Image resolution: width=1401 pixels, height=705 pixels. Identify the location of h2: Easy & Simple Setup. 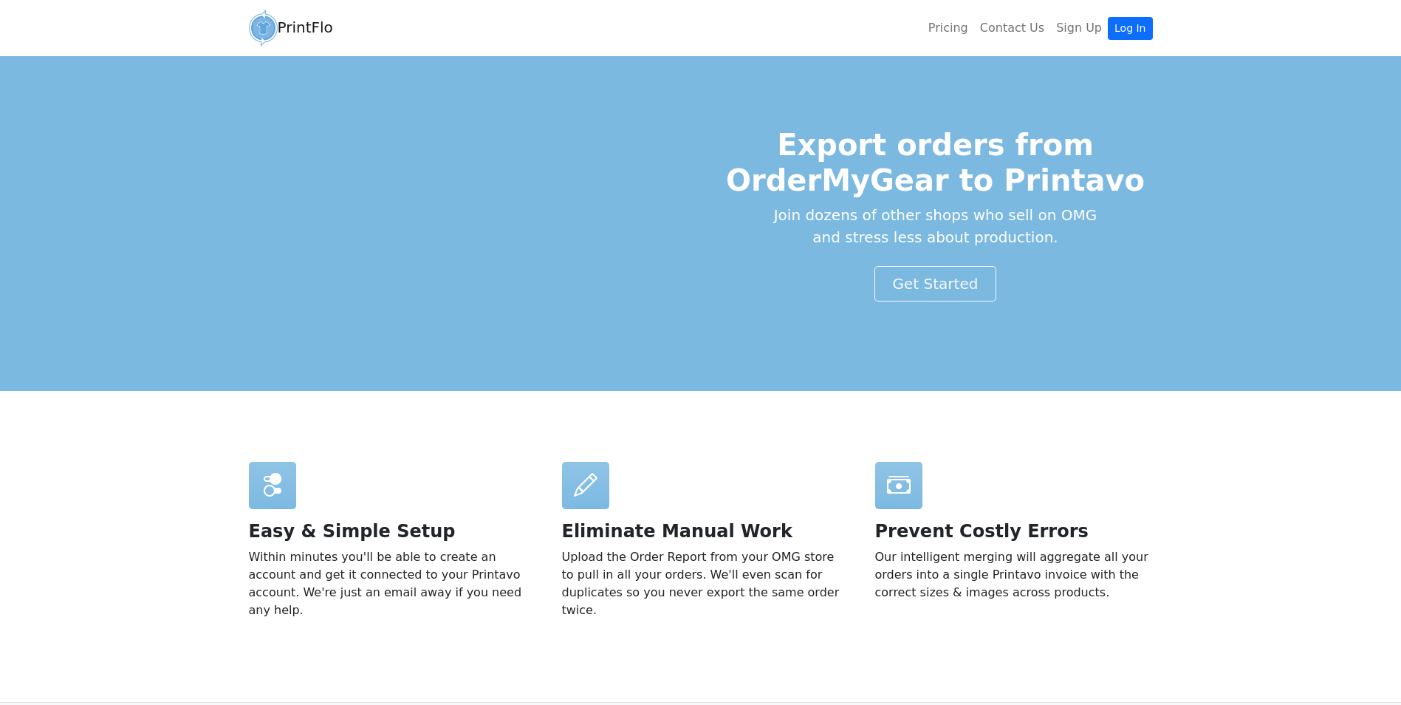
(388, 531).